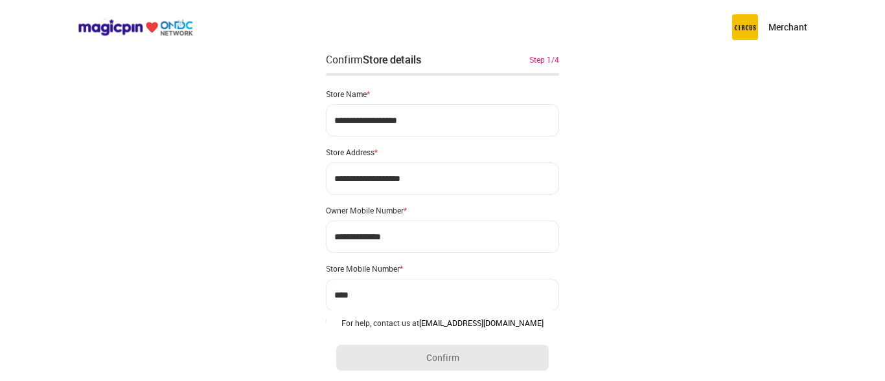  What do you see at coordinates (745, 27) in the screenshot?
I see `img: circus.b677b59b.png` at bounding box center [745, 27].